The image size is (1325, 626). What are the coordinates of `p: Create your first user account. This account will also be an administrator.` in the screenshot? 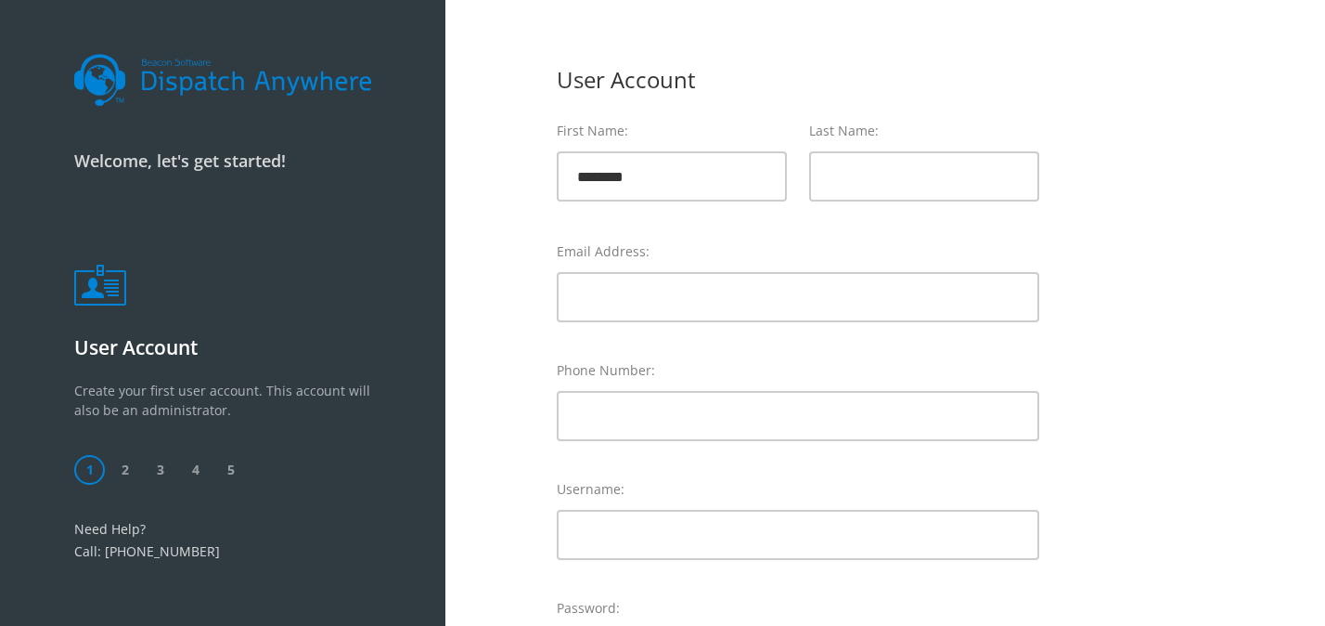 It's located at (223, 418).